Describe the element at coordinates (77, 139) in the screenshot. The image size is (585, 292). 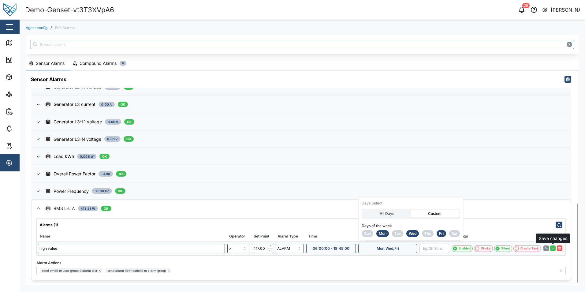
I see `div: Generator L3-N voltage` at that location.